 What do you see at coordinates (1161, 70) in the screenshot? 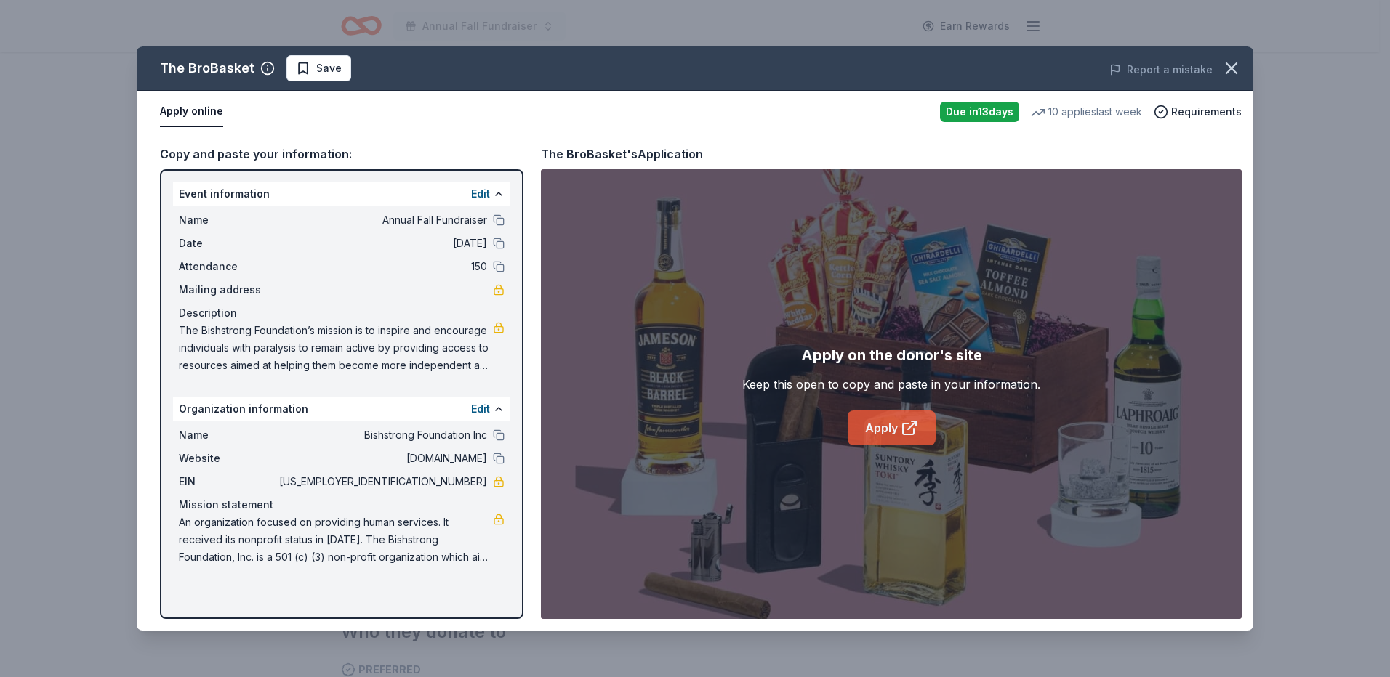
I see `button: Report a mistake` at bounding box center [1161, 70].